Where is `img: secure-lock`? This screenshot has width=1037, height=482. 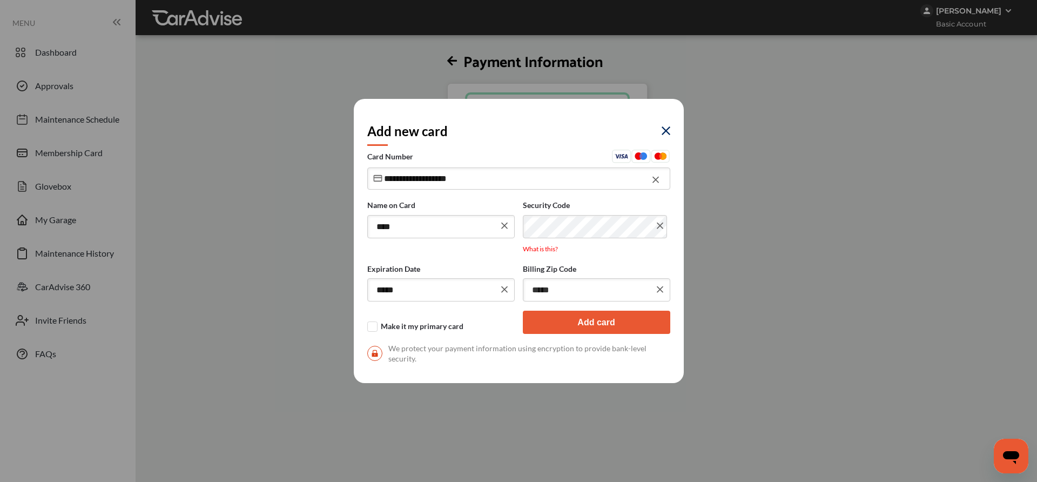 img: secure-lock is located at coordinates (375, 353).